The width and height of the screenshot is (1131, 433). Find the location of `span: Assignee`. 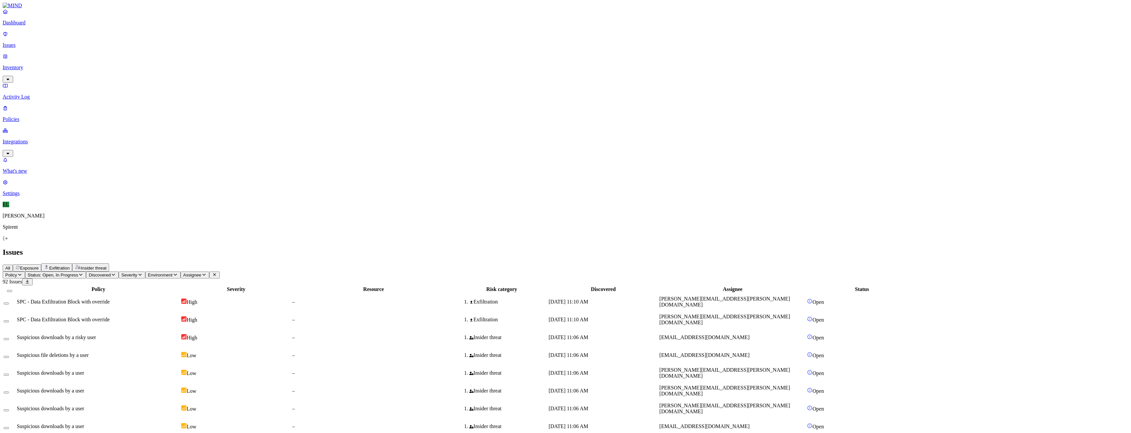

span: Assignee is located at coordinates (192, 275).